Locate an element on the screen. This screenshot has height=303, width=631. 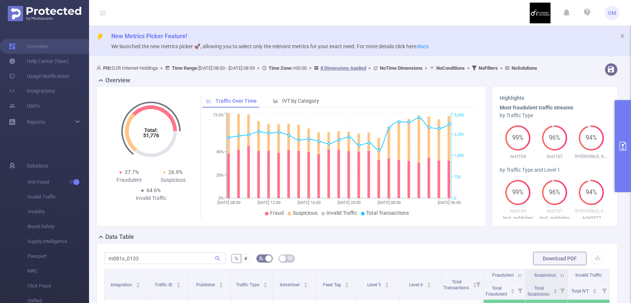
span: Advertiser is located at coordinates (290, 285).